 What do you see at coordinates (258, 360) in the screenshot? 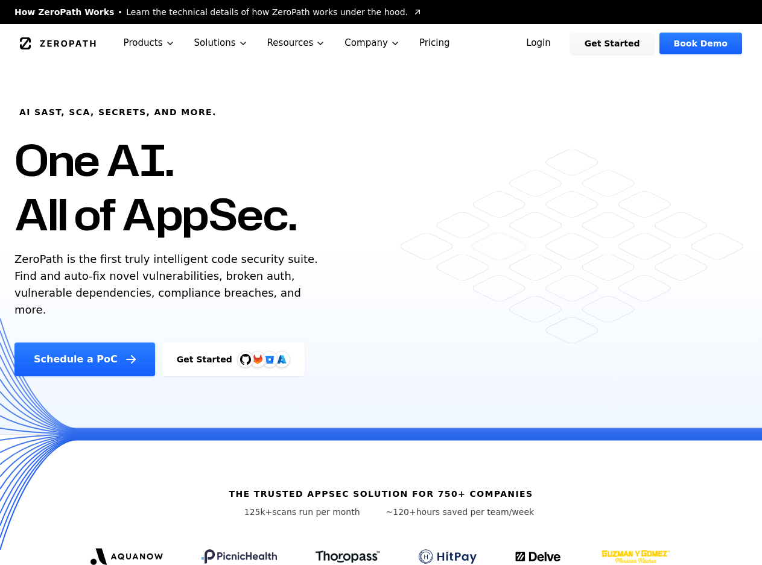
I see `img: GitLab` at bounding box center [258, 360].